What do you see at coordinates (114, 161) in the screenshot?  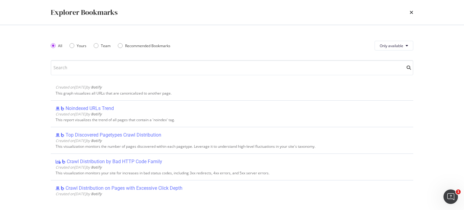 I see `div: Crawl Distribution by Bad HTTP Code Family` at bounding box center [114, 161].